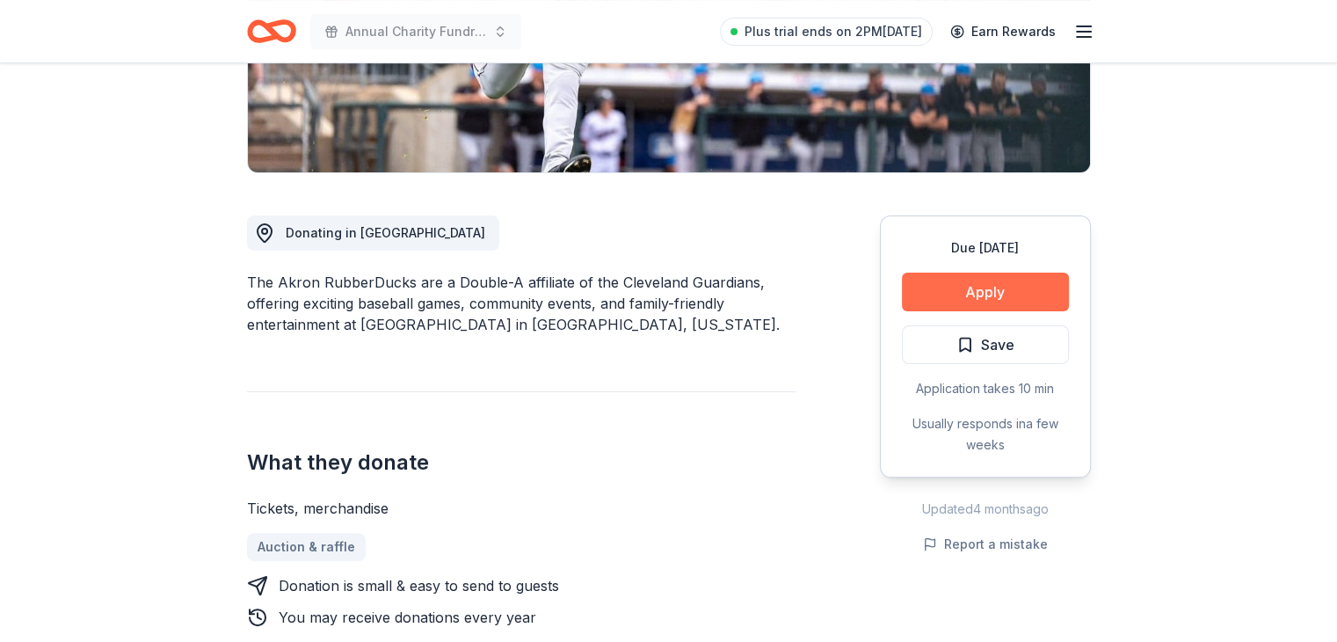  What do you see at coordinates (272, 31) in the screenshot?
I see `a: Home` at bounding box center [272, 31].